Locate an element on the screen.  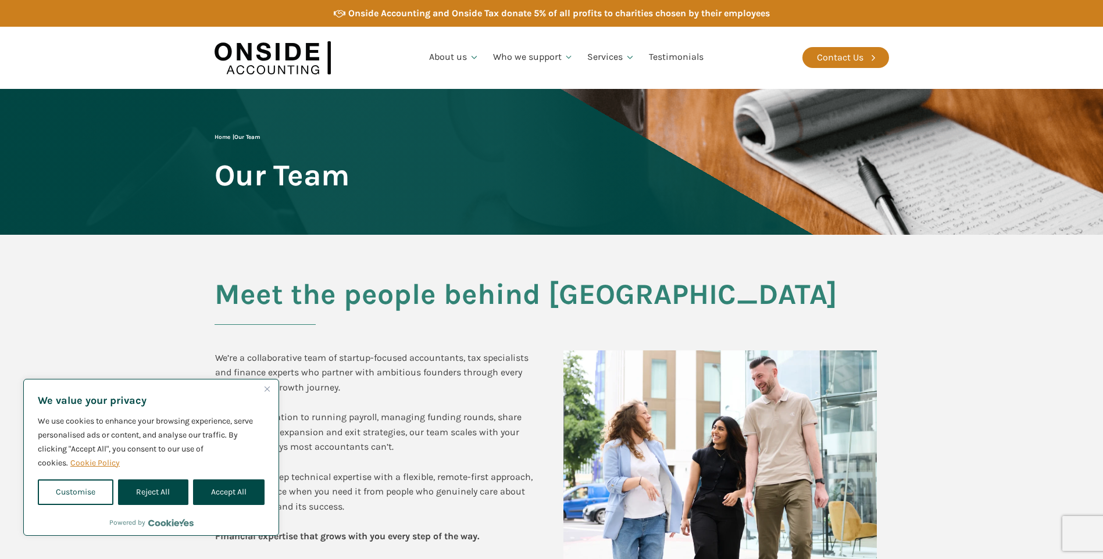
img: Onside Accounting is located at coordinates (273, 58).